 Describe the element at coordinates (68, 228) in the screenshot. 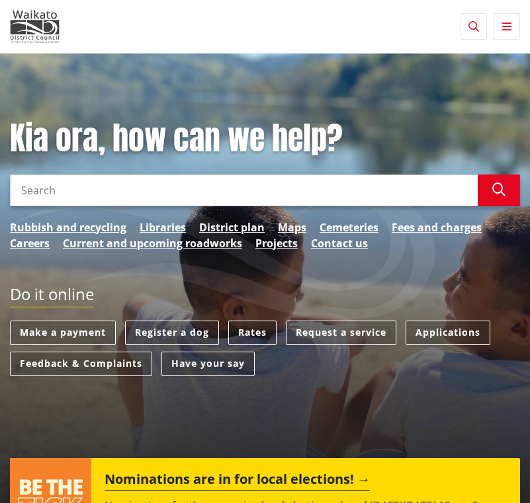

I see `a: Rubbish and recycling` at that location.